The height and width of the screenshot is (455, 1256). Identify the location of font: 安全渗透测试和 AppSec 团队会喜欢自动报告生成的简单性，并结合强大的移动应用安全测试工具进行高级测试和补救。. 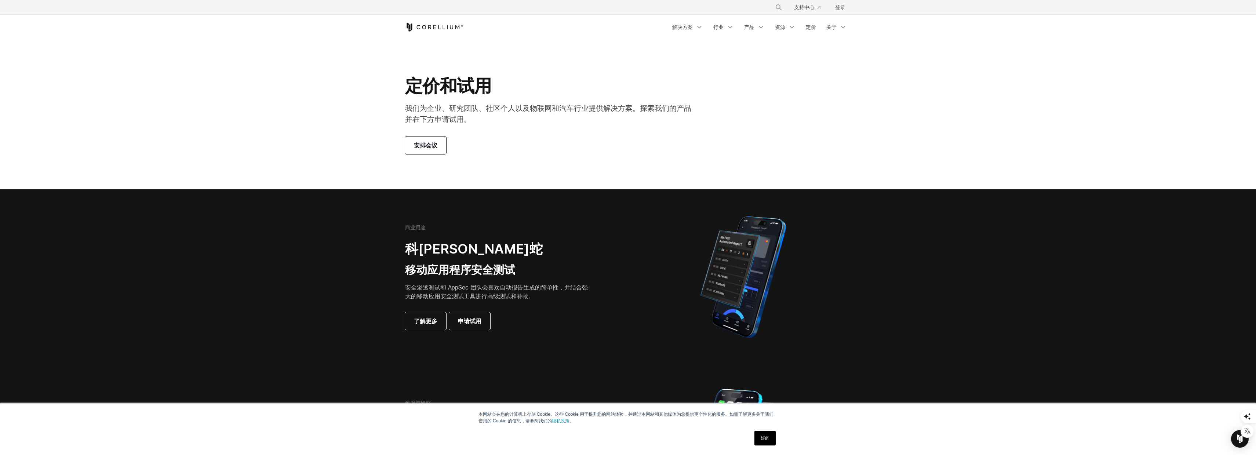
(497, 292).